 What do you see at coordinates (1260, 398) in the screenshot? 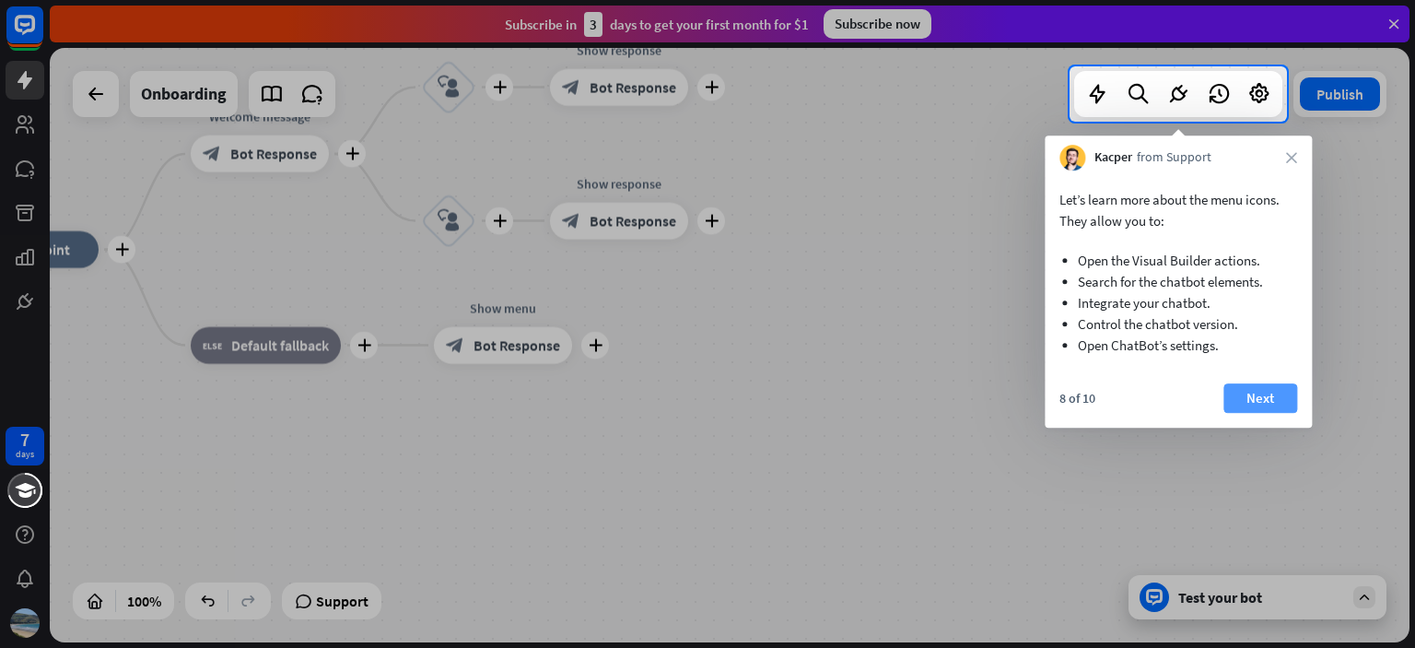
I see `button: Next` at bounding box center [1260, 398].